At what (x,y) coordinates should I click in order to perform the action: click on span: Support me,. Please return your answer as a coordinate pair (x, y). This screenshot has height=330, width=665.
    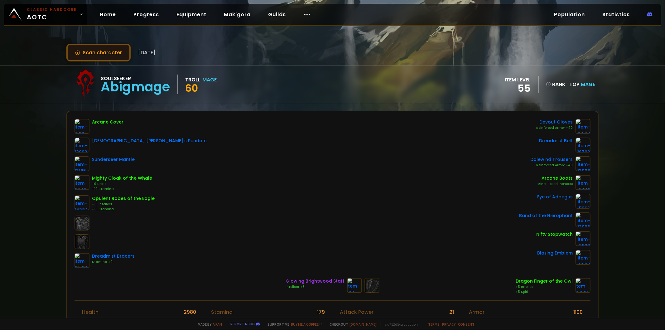
    Looking at the image, I should click on (293, 324).